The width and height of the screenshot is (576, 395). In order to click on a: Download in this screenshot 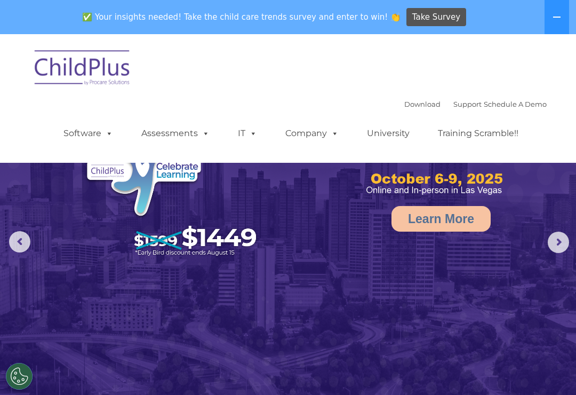, I will do `click(422, 104)`.